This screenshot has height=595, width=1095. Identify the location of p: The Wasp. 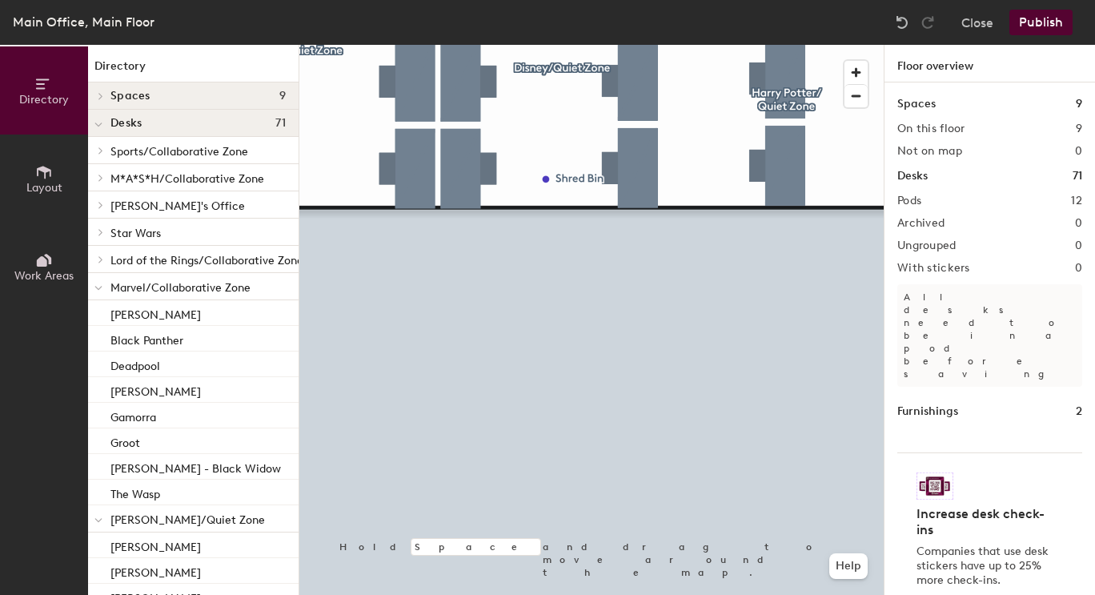
(135, 491).